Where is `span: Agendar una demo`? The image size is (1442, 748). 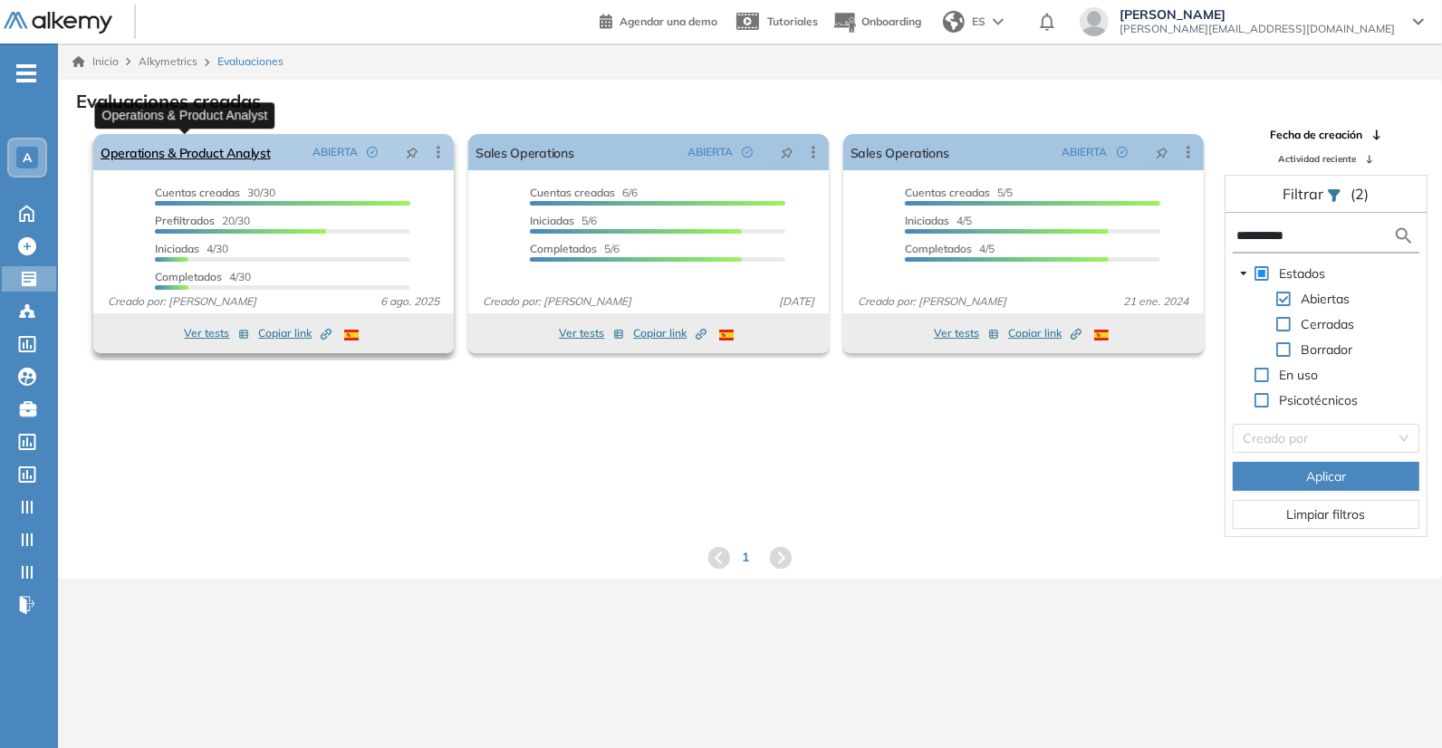 span: Agendar una demo is located at coordinates (669, 21).